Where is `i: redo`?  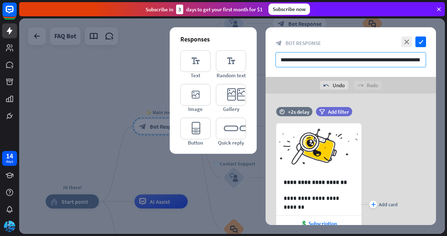 i: redo is located at coordinates (360, 86).